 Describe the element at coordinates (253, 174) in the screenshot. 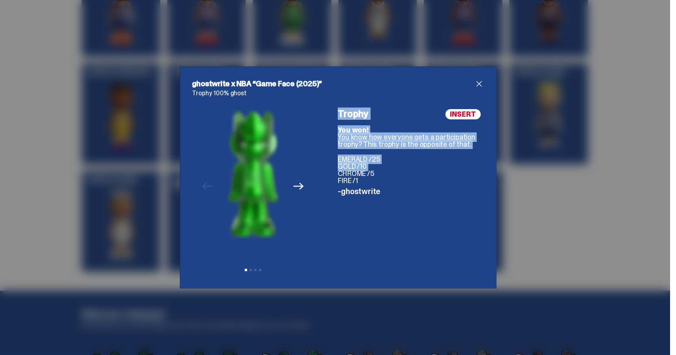

I see `img: ghostwrite%20mlb%20game%20face%20trophy%20front-2.png` at that location.